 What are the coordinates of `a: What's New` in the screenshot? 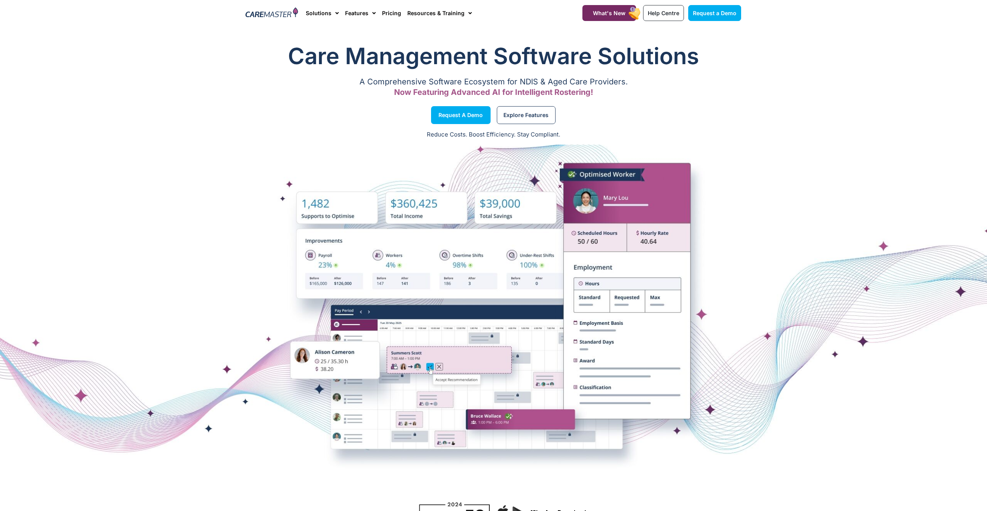 It's located at (609, 13).